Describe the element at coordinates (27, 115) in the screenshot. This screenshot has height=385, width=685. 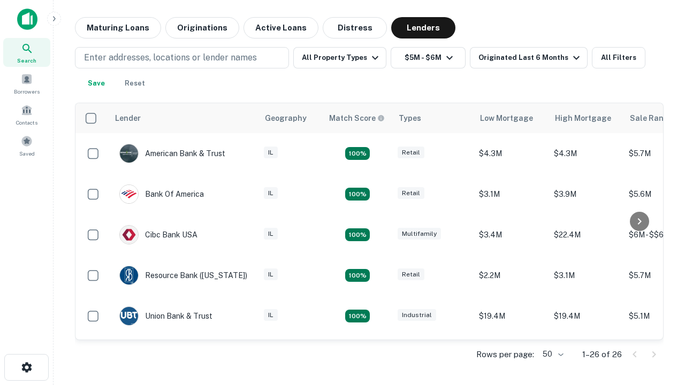
I see `a: Contacts` at that location.